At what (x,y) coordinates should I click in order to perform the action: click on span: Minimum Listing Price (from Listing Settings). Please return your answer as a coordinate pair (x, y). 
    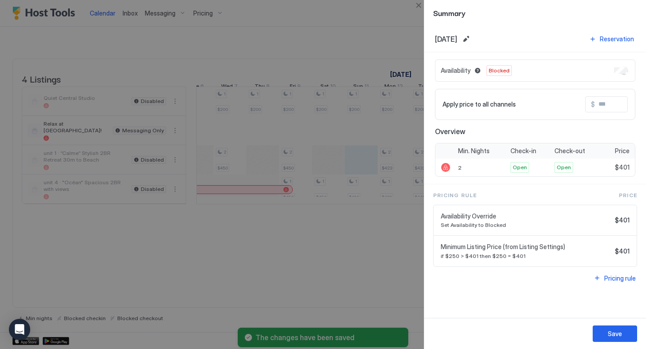
    Looking at the image, I should click on (526, 247).